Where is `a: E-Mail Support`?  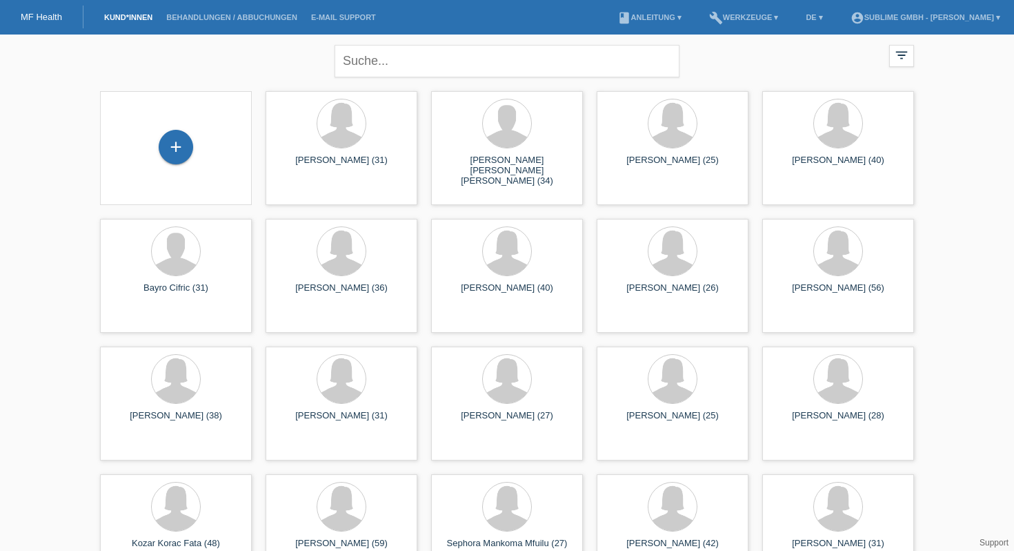
a: E-Mail Support is located at coordinates (344, 17).